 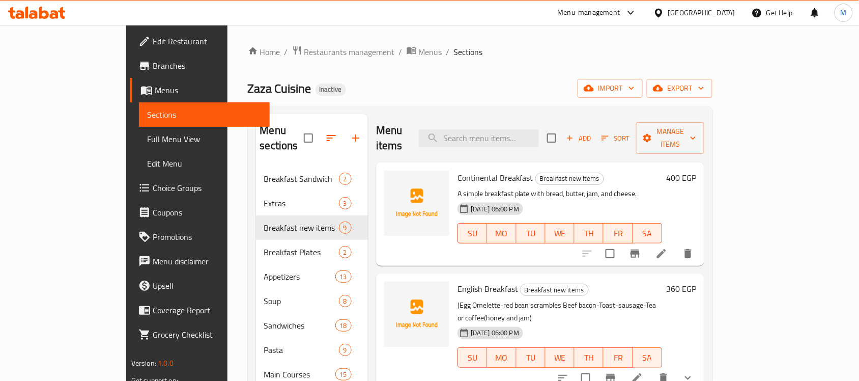 What do you see at coordinates (345, 301) in the screenshot?
I see `span: 8` at bounding box center [345, 301].